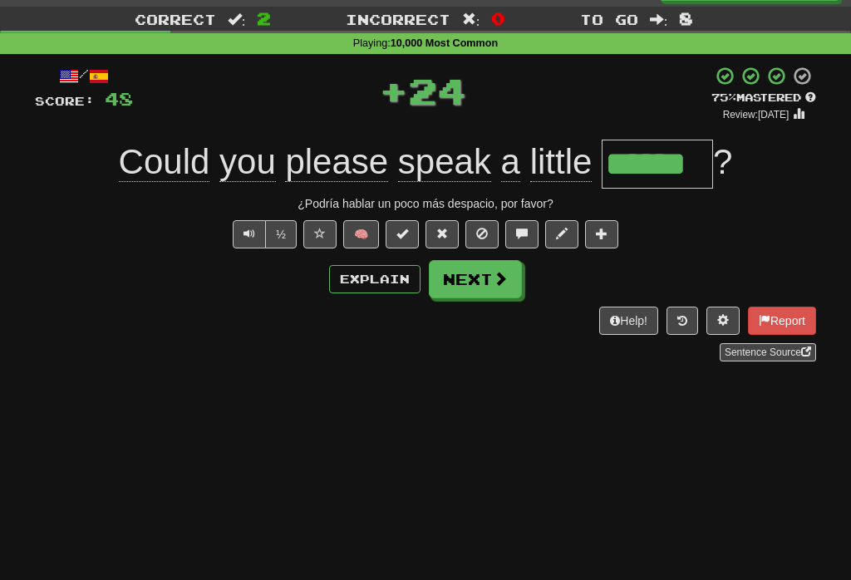 The width and height of the screenshot is (851, 580). Describe the element at coordinates (437, 91) in the screenshot. I see `span: 24` at that location.